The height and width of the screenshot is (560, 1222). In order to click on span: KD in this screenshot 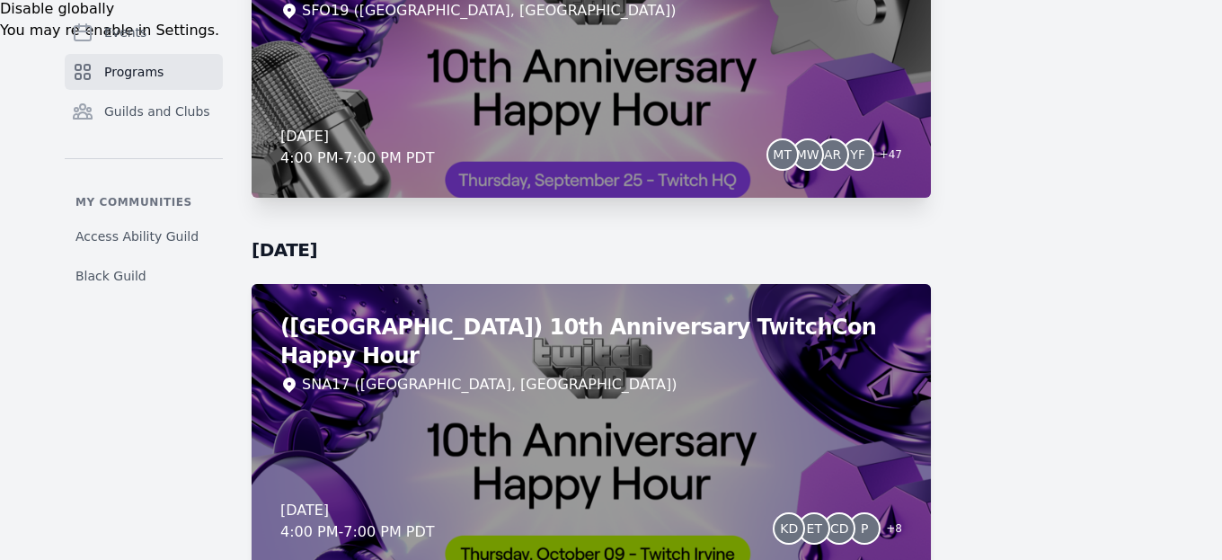, I will do `click(789, 528)`.